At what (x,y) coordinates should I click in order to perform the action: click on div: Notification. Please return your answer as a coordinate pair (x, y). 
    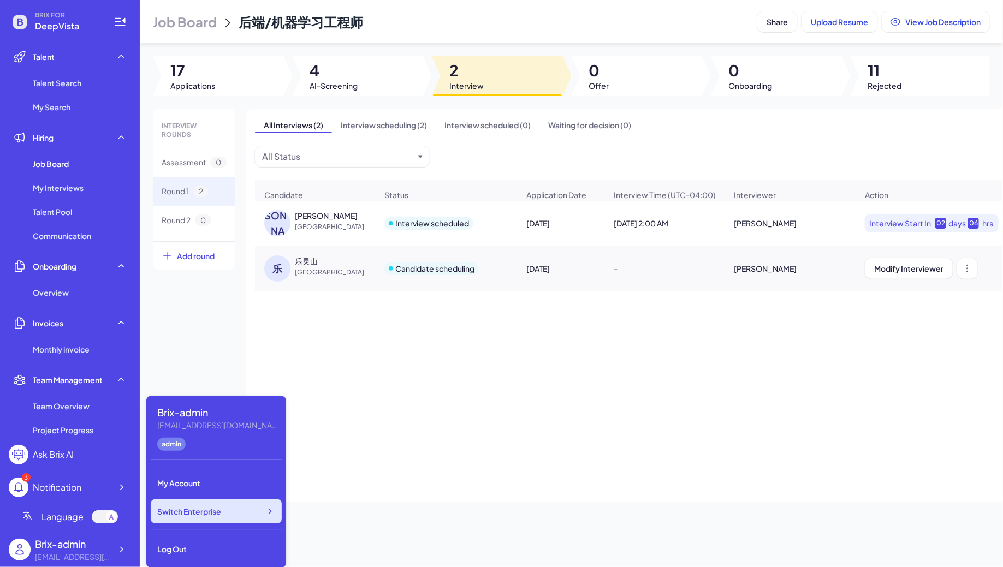
    Looking at the image, I should click on (57, 487).